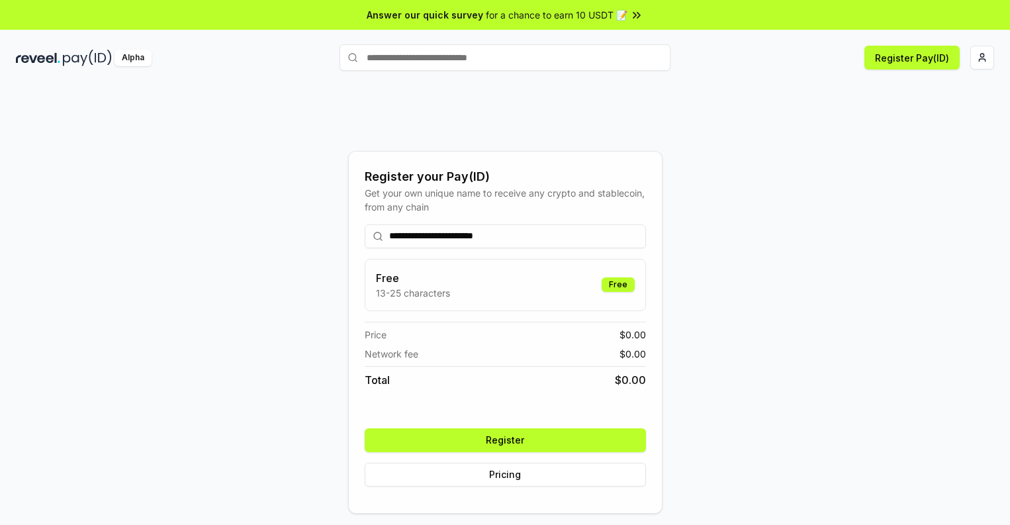  What do you see at coordinates (87, 58) in the screenshot?
I see `img: pay_id` at bounding box center [87, 58].